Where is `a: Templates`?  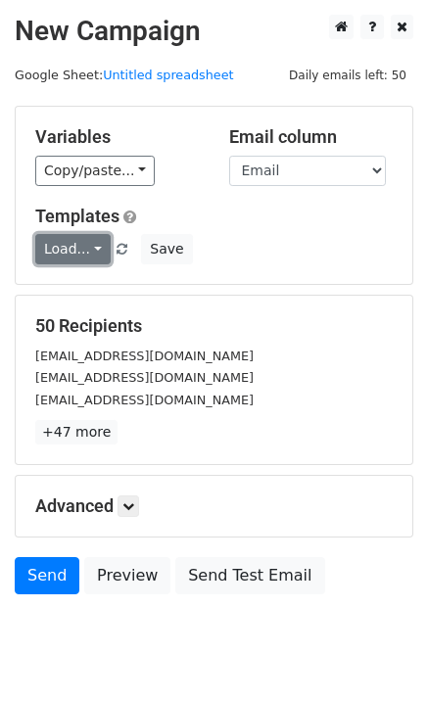 a: Templates is located at coordinates (77, 215).